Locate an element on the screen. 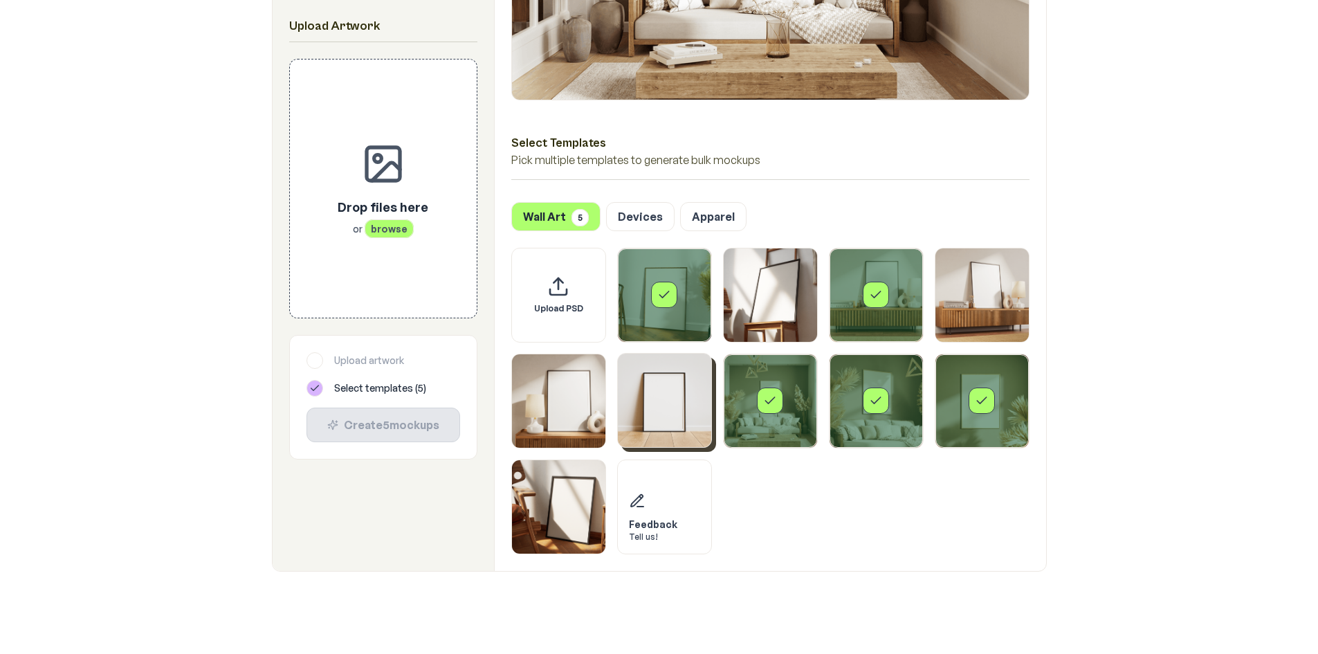  div: Select template Framed Poster is located at coordinates (664, 295).